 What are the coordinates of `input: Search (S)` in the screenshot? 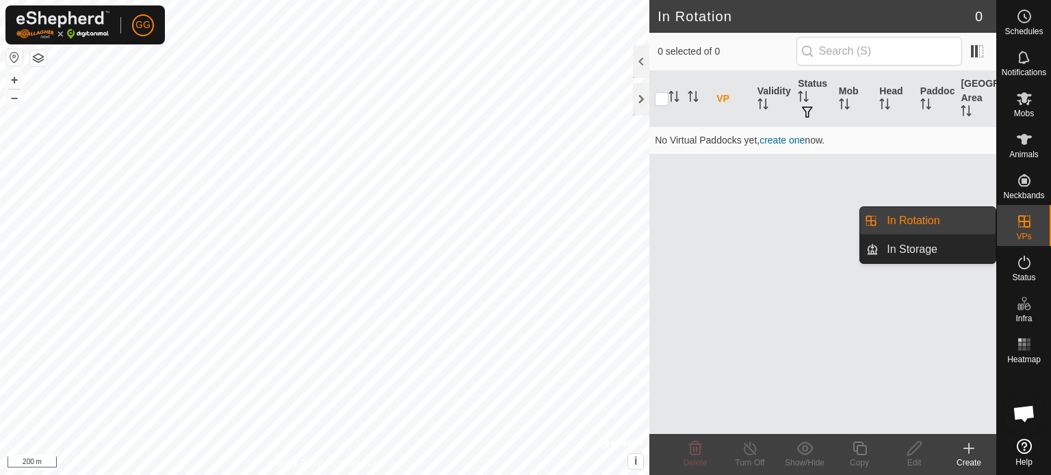 It's located at (879, 51).